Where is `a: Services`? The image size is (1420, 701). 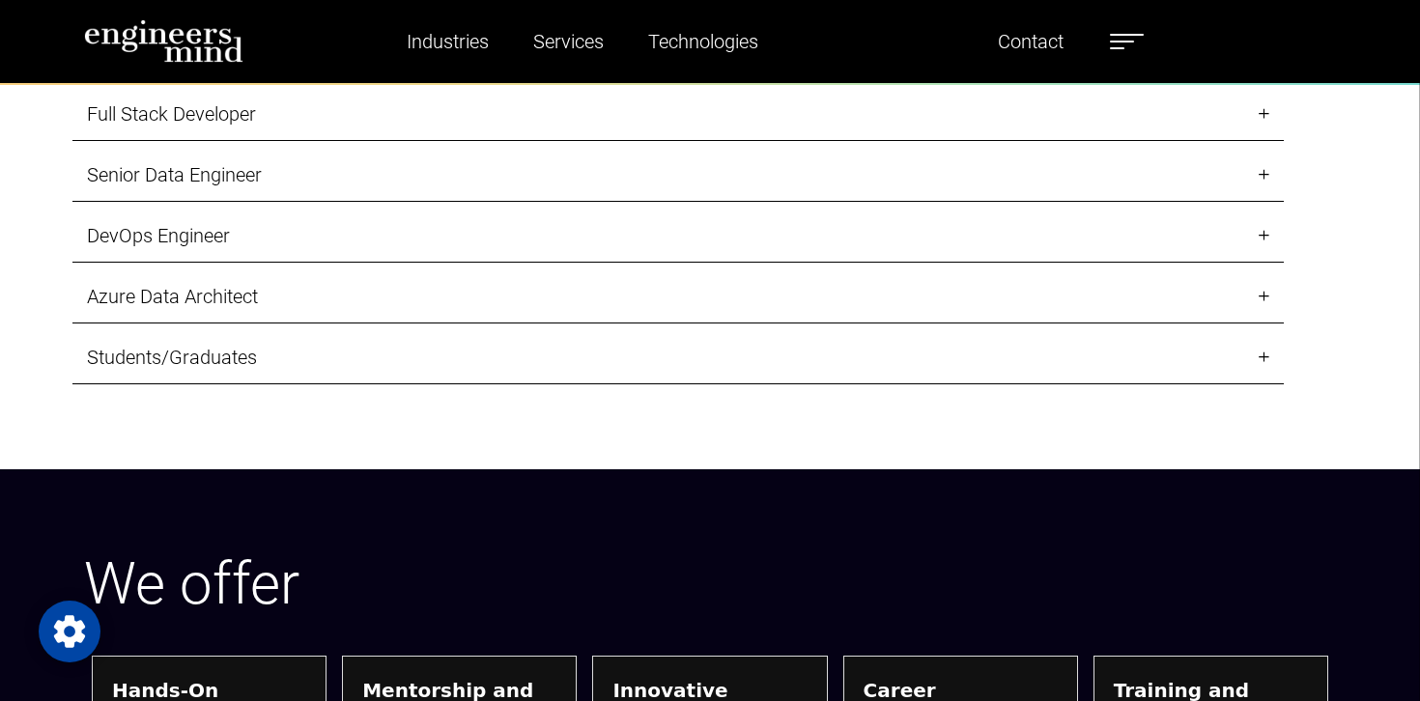 a: Services is located at coordinates (568, 42).